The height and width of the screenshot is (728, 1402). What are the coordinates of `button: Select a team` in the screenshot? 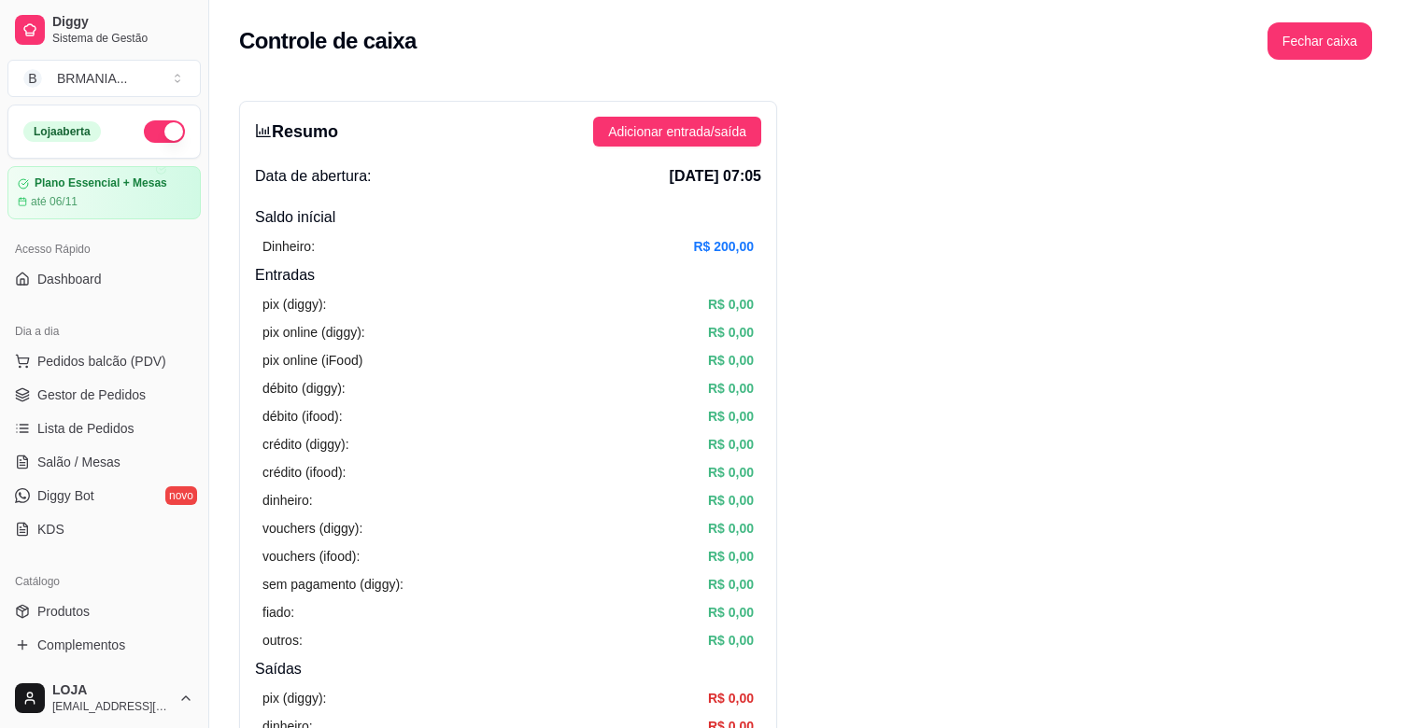 It's located at (104, 78).